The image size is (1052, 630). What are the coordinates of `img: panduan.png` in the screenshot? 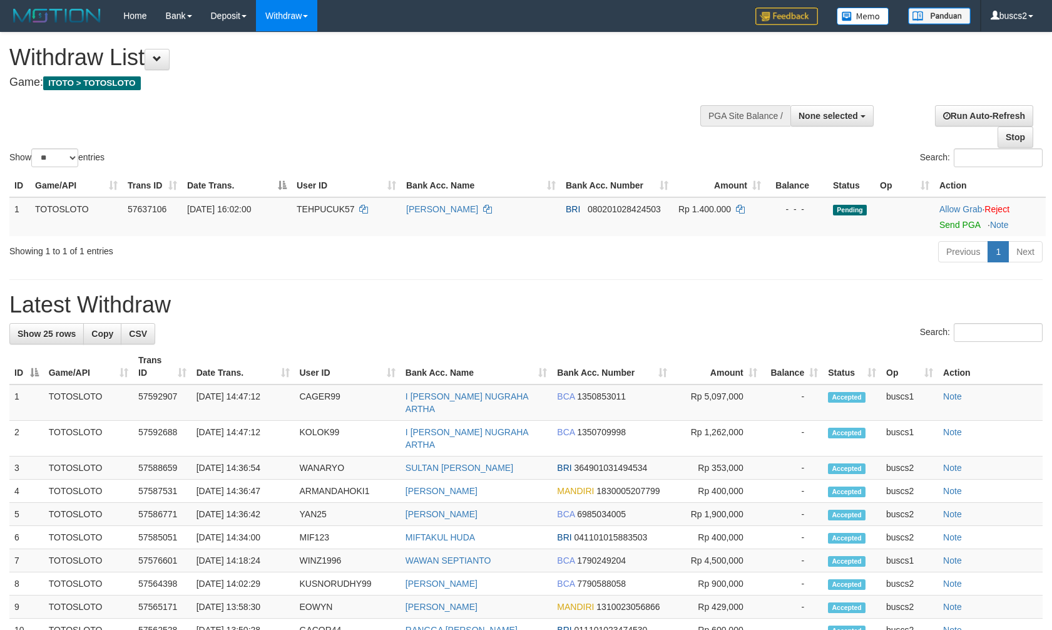 It's located at (939, 16).